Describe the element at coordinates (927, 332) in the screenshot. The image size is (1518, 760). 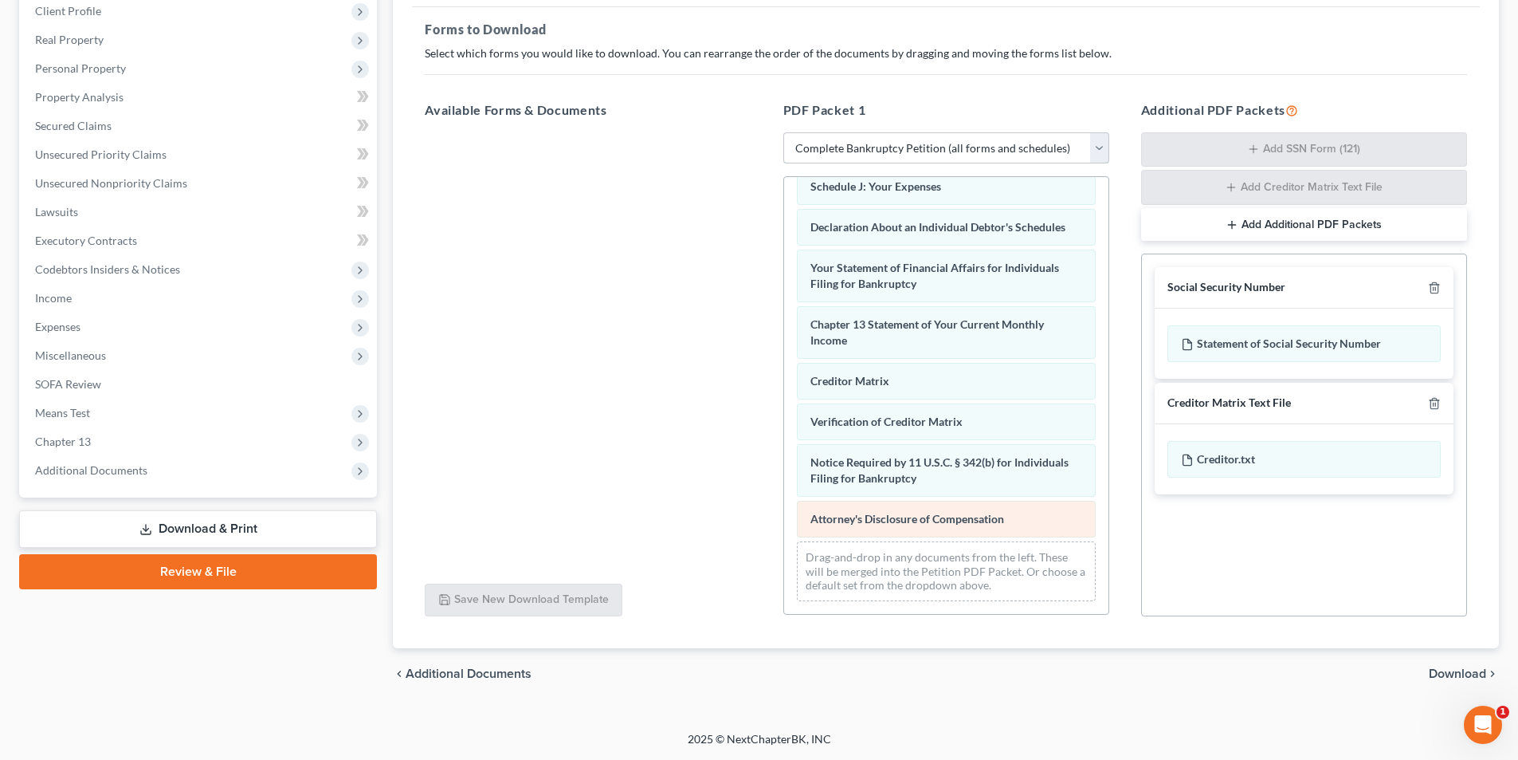
I see `span: Chapter 13 Statement of Your Current Monthly Income` at that location.